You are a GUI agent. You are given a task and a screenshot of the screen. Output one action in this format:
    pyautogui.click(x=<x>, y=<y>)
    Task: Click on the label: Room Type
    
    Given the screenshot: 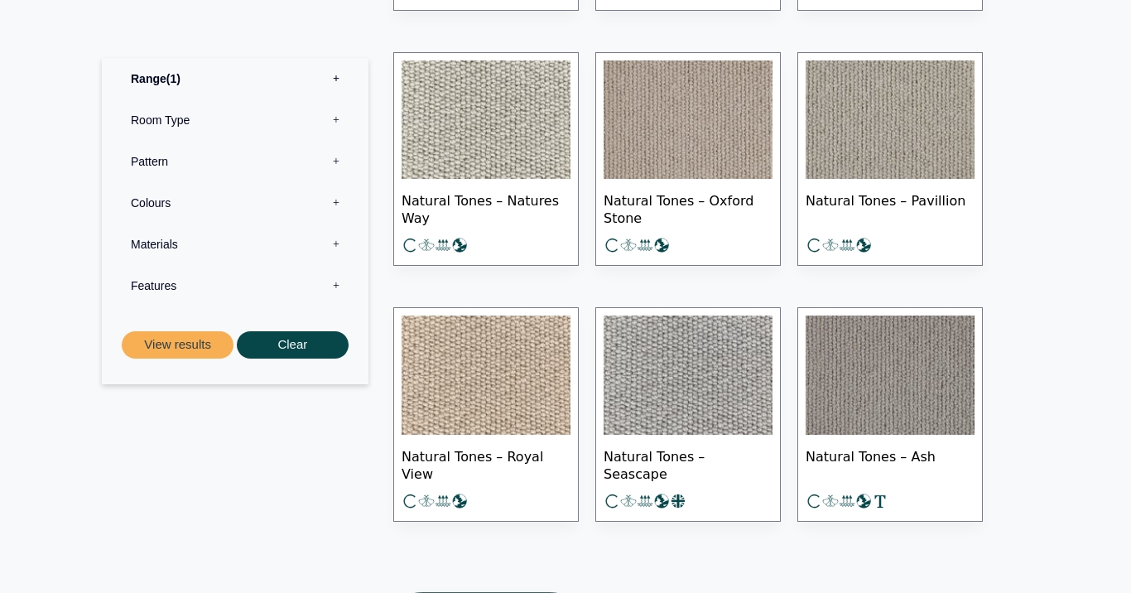 What is the action you would take?
    pyautogui.click(x=235, y=120)
    